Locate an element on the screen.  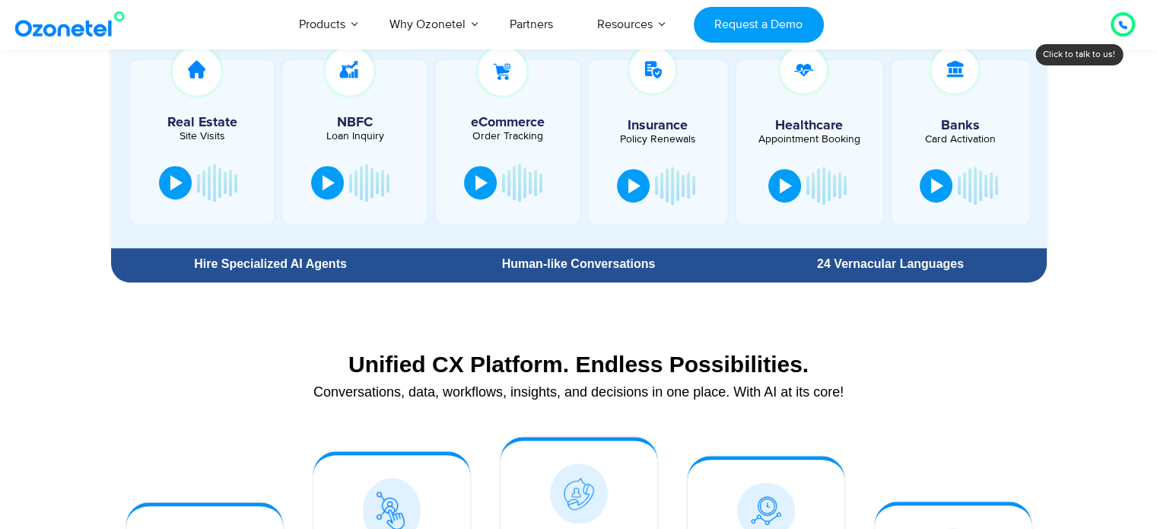
div: Loan Inquiry is located at coordinates (354, 136).